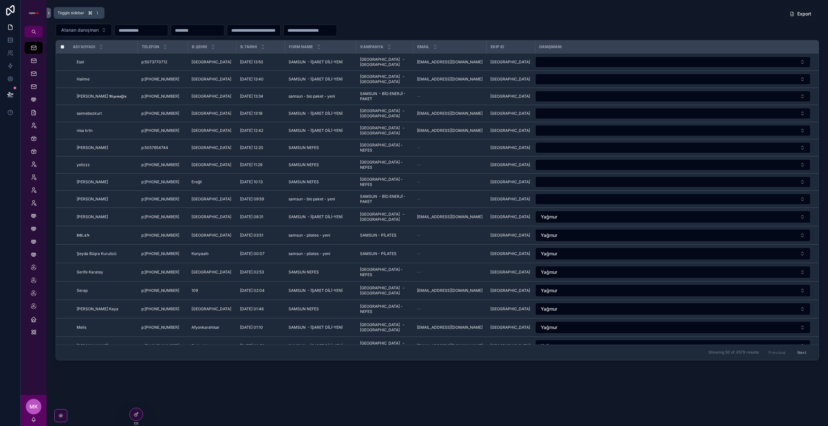 The width and height of the screenshot is (828, 426). What do you see at coordinates (96, 254) in the screenshot?
I see `span: Şeyda Büşra Kuruözü` at bounding box center [96, 254].